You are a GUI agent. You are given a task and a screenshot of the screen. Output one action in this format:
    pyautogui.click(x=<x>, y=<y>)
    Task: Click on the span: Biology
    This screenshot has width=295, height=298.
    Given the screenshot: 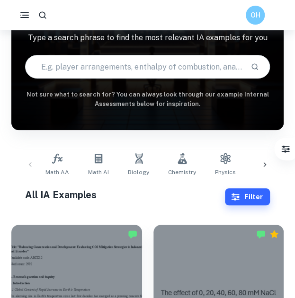 What is the action you would take?
    pyautogui.click(x=138, y=172)
    